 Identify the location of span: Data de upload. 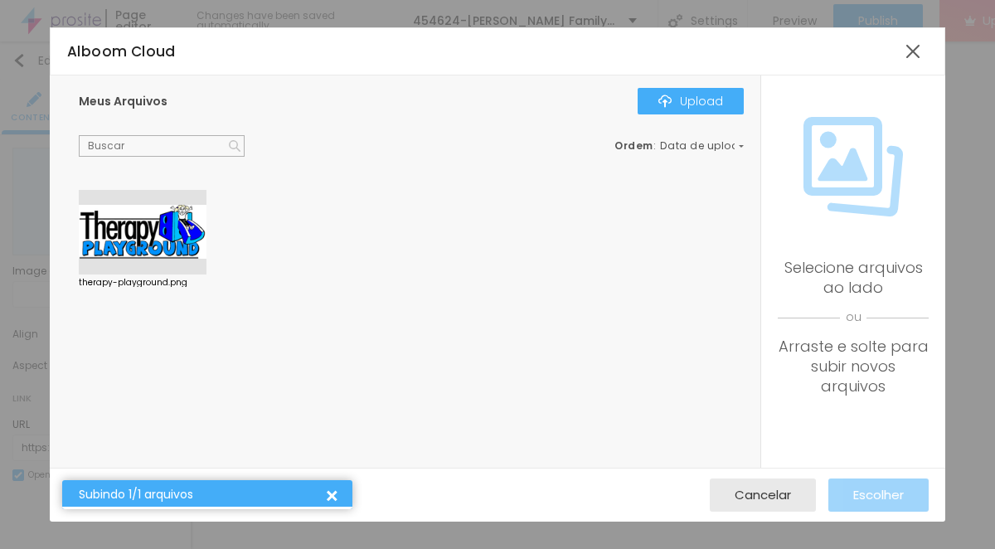
(703, 146).